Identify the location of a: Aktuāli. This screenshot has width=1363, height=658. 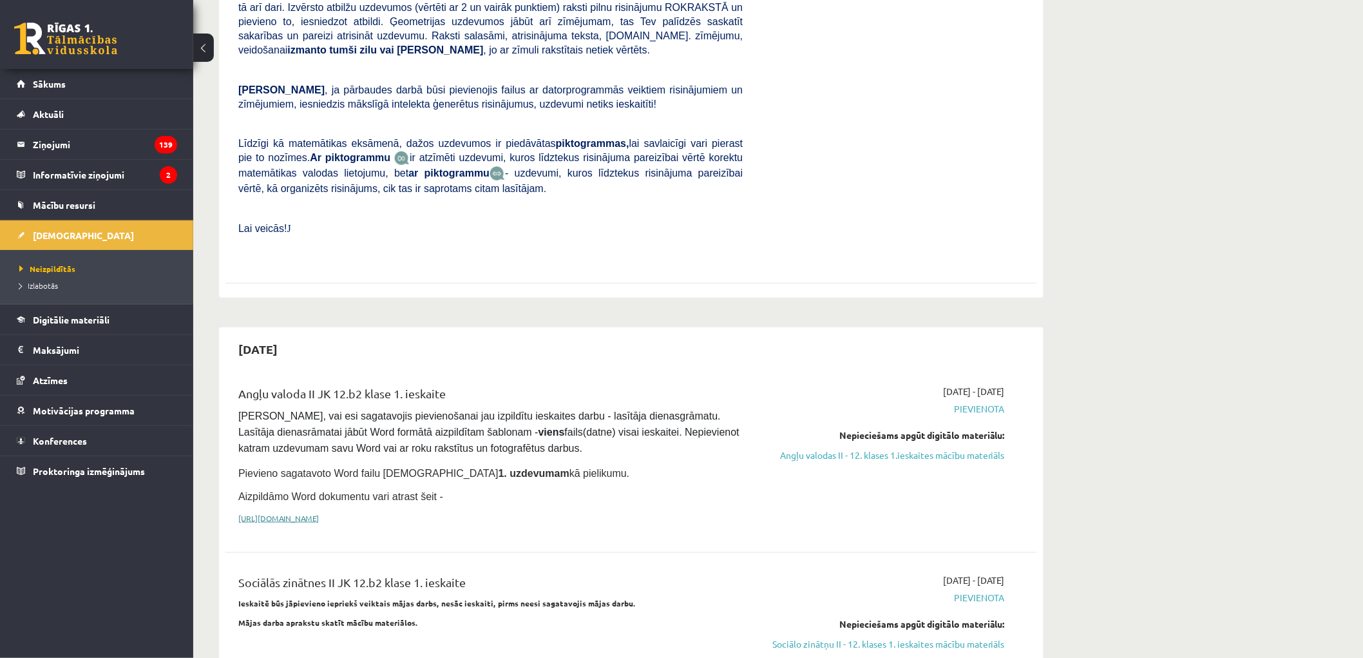
(97, 114).